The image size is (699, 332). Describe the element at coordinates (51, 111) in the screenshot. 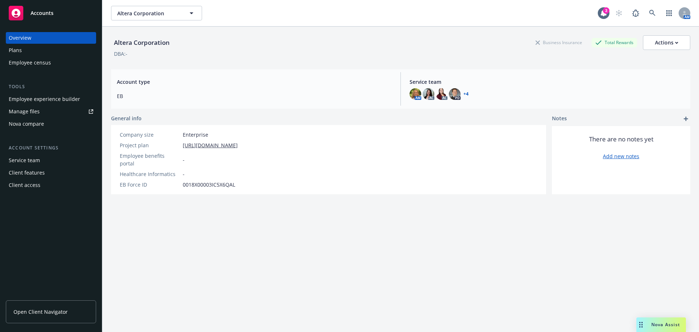

I see `a: Manage files` at that location.